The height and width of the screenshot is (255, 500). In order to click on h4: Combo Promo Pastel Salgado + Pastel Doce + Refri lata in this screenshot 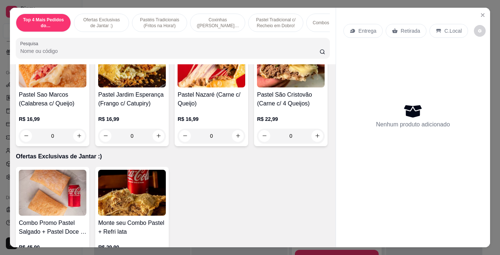, I will do `click(53, 227)`.